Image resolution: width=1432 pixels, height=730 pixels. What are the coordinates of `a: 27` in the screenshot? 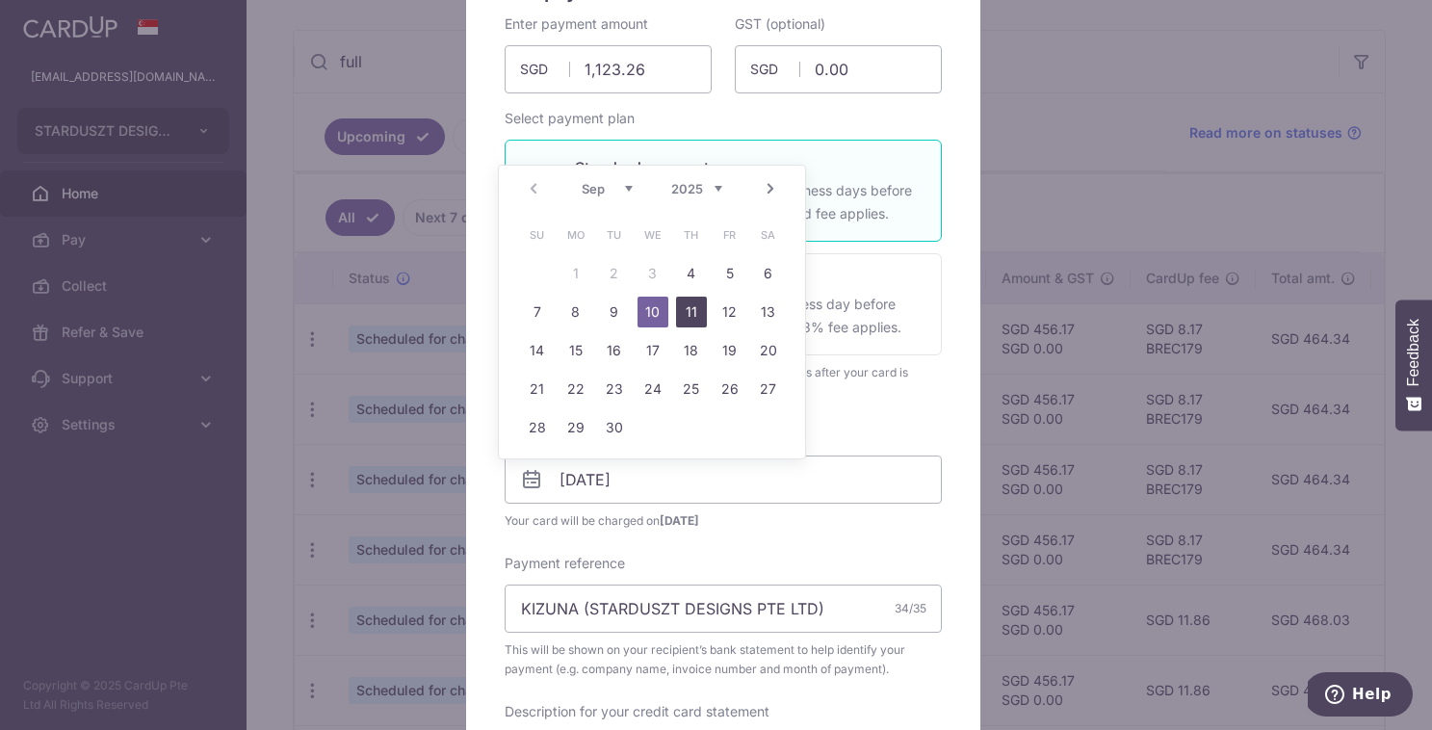 It's located at (769, 389).